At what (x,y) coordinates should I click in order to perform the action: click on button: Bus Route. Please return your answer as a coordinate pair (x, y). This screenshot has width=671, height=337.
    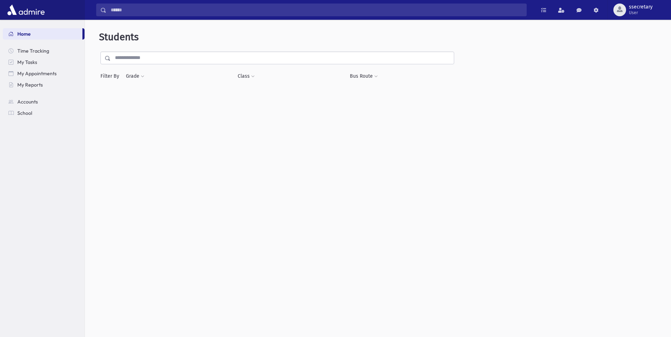
    Looking at the image, I should click on (363, 76).